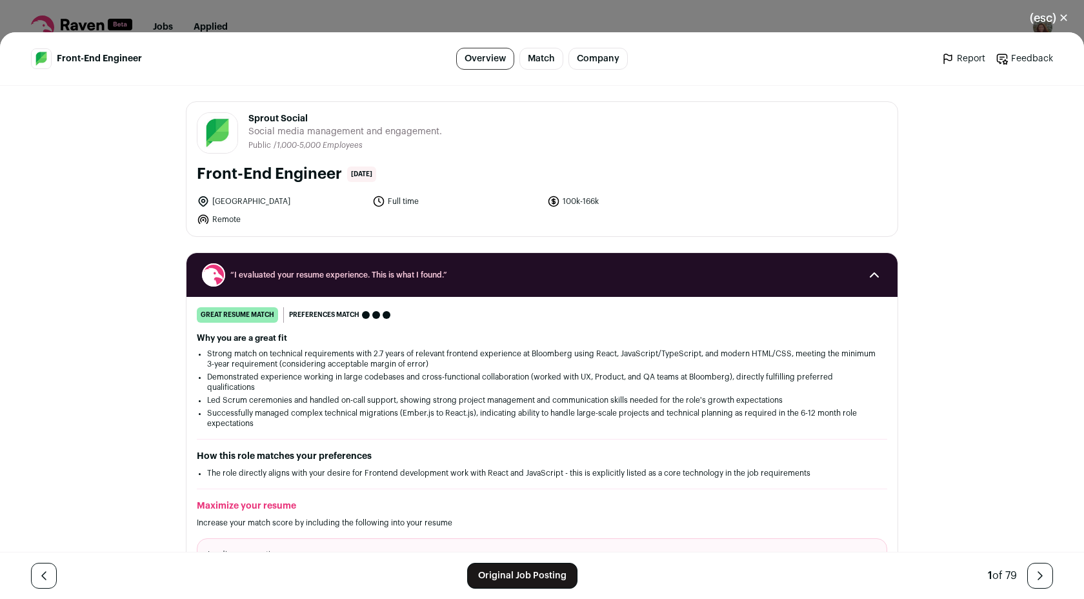  I want to click on li: Remote, so click(281, 219).